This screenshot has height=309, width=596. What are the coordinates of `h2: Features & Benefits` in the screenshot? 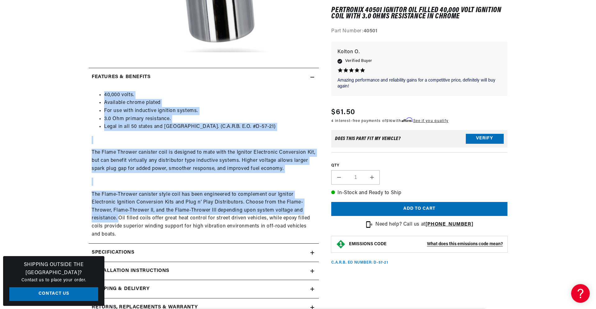 It's located at (121, 77).